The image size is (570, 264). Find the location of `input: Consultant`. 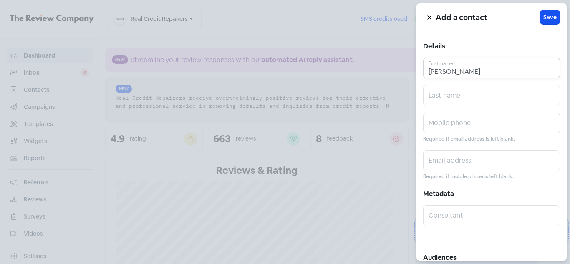

input: Consultant is located at coordinates (492, 216).